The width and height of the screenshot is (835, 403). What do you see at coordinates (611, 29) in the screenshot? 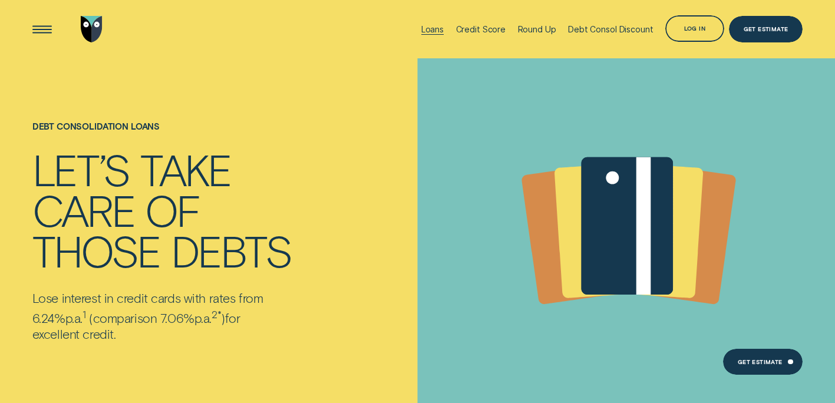
I see `div: Debt Consol Discount` at bounding box center [611, 29].